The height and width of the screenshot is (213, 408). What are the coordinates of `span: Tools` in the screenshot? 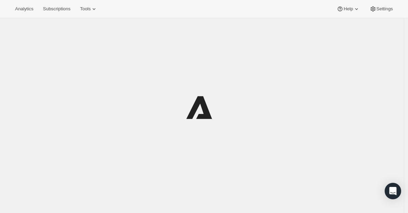 It's located at (85, 9).